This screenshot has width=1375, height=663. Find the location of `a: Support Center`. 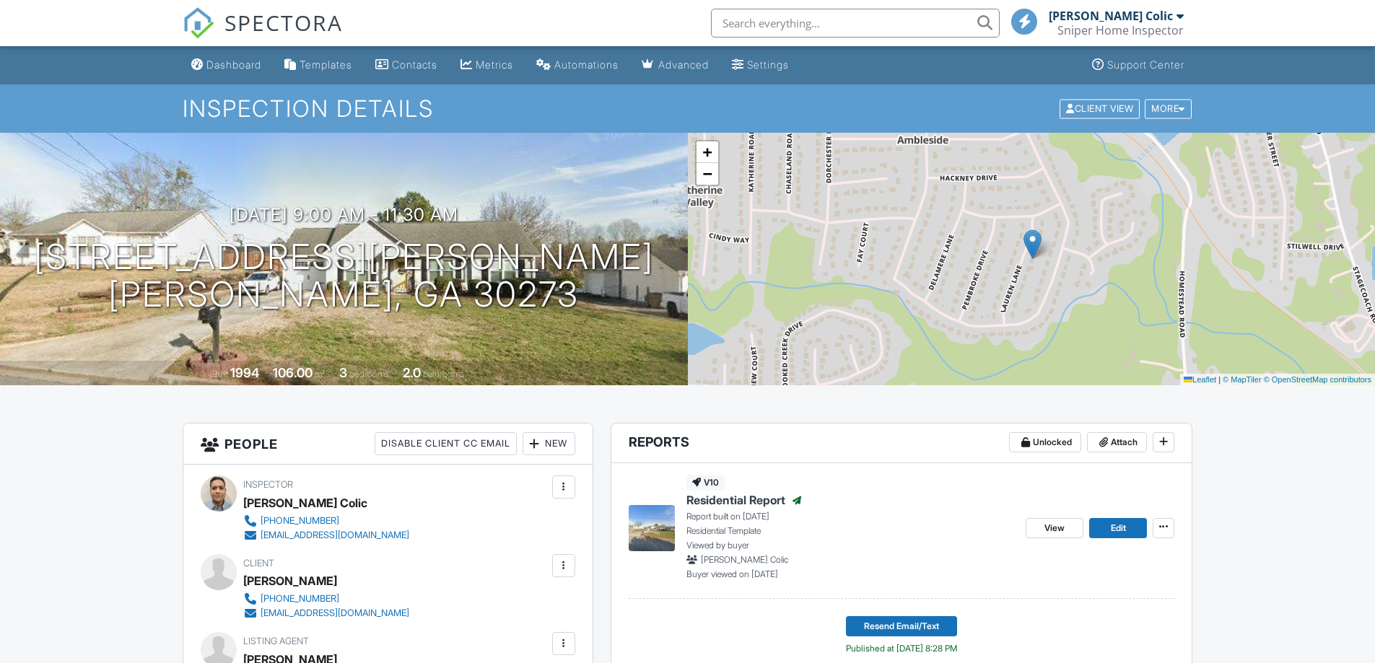

a: Support Center is located at coordinates (1138, 65).